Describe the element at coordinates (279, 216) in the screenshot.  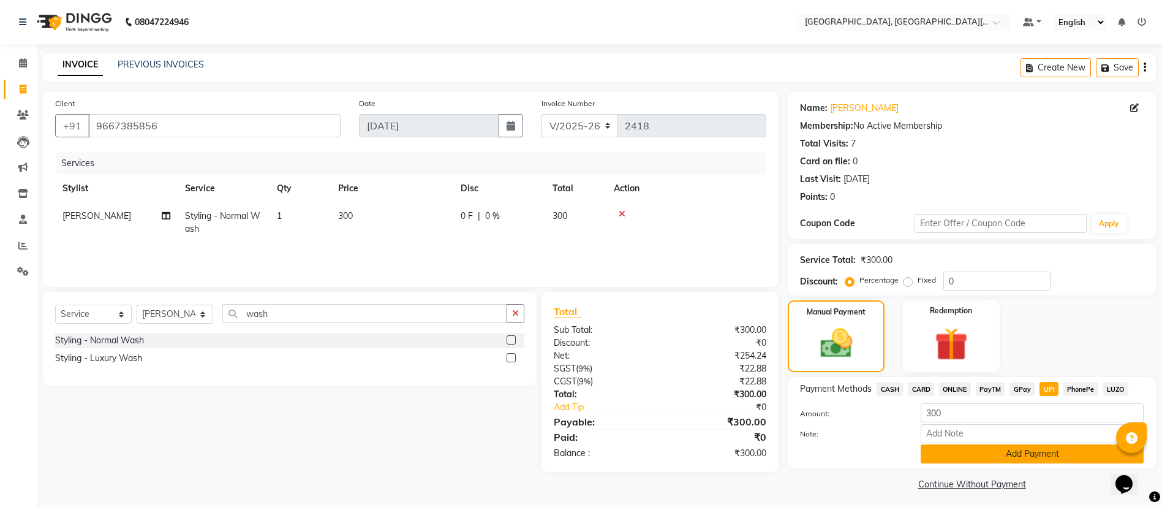
I see `span: 1` at that location.